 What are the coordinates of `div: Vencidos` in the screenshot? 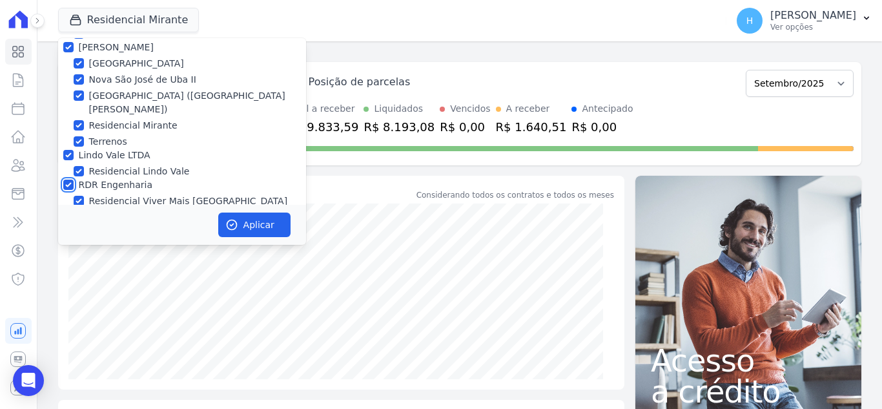 It's located at (470, 108).